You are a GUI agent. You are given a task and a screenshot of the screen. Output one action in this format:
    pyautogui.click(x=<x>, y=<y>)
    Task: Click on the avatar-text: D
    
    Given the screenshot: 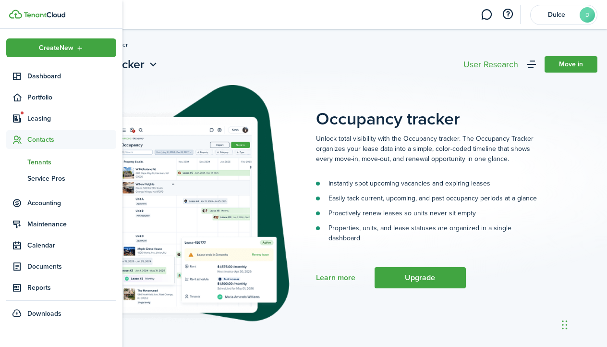 What is the action you would take?
    pyautogui.click(x=587, y=15)
    